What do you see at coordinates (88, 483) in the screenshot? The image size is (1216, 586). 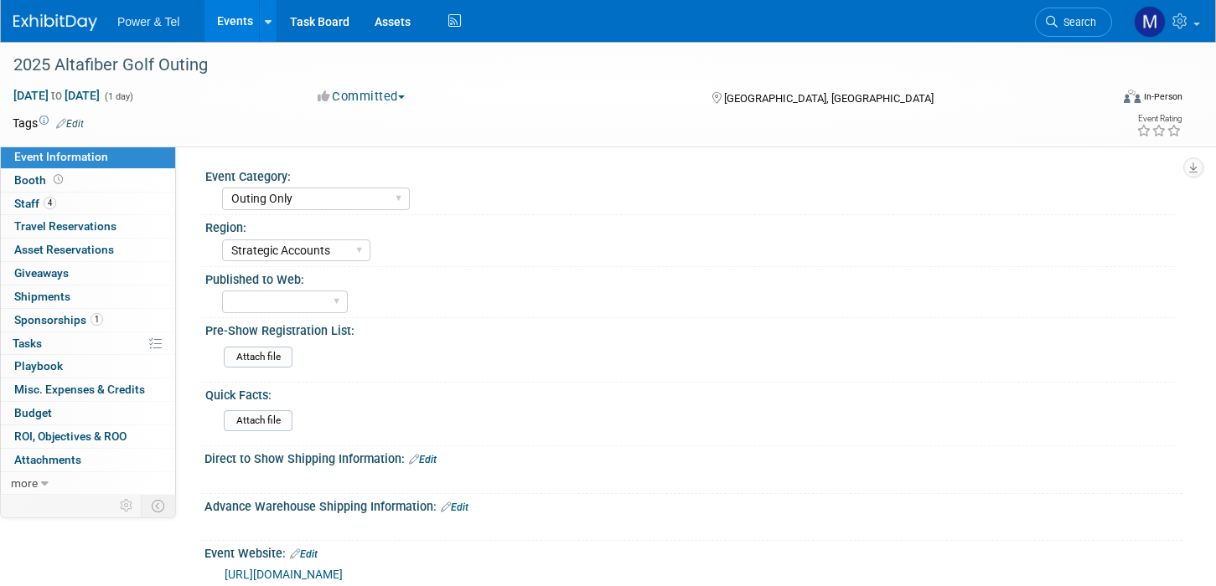 I see `a: more` at bounding box center [88, 483].